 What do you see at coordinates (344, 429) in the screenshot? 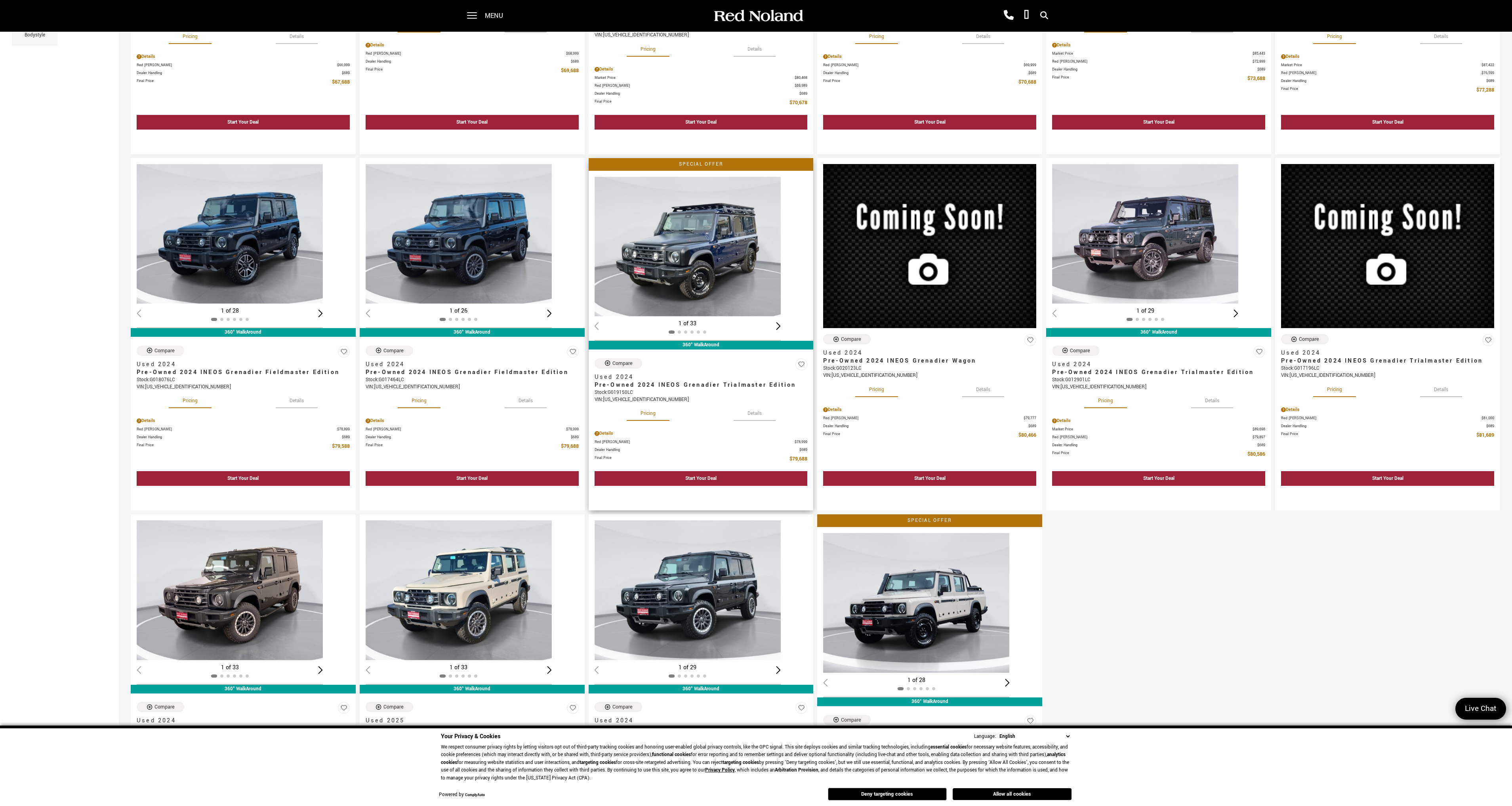
I see `span: $78,899` at bounding box center [344, 429].